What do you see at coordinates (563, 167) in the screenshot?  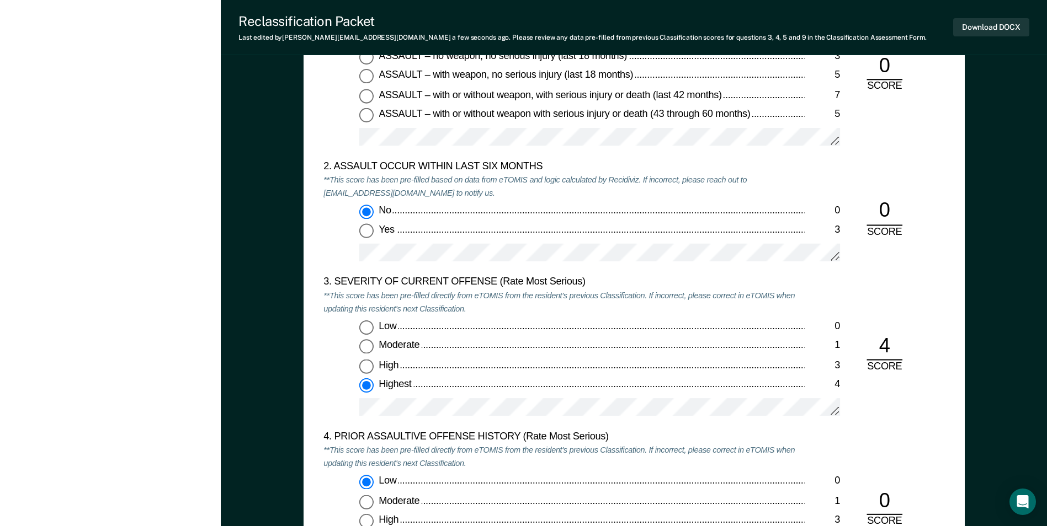 I see `div: 2. ASSAULT OCCUR WITHIN LAST SIX MONTHS` at bounding box center [563, 167].